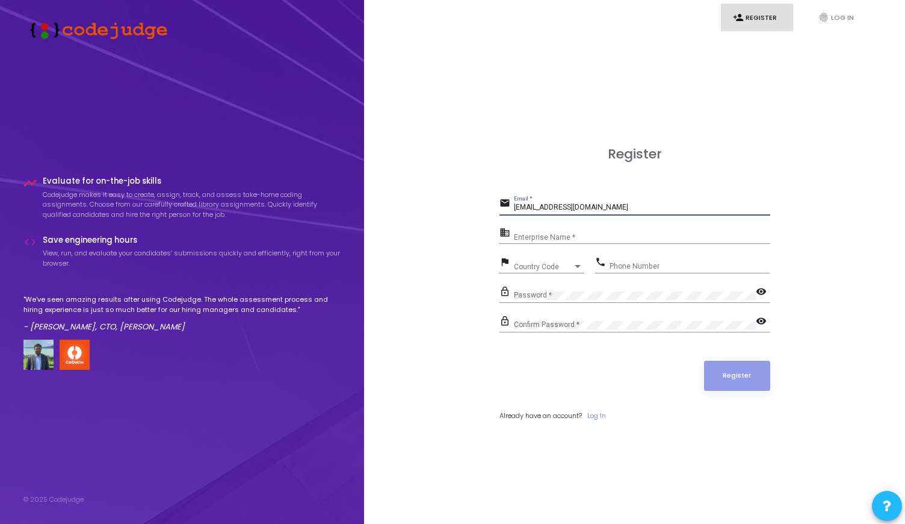 The height and width of the screenshot is (524, 905). Describe the element at coordinates (75, 354) in the screenshot. I see `img: company-logo` at that location.